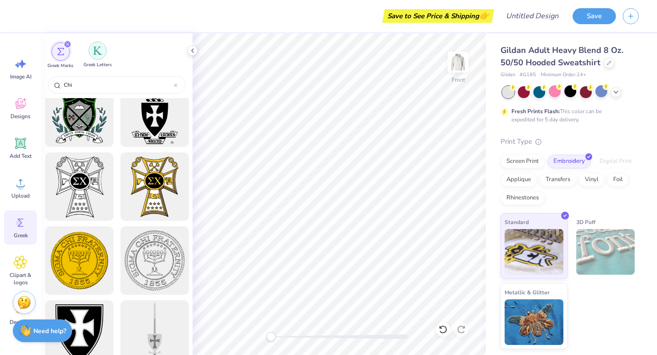  What do you see at coordinates (519, 180) in the screenshot?
I see `div: Applique` at bounding box center [519, 180].